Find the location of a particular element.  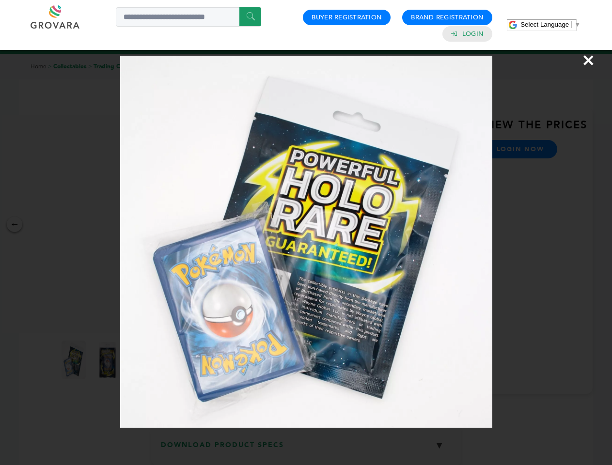

a: Buyer Registration is located at coordinates (346, 17).